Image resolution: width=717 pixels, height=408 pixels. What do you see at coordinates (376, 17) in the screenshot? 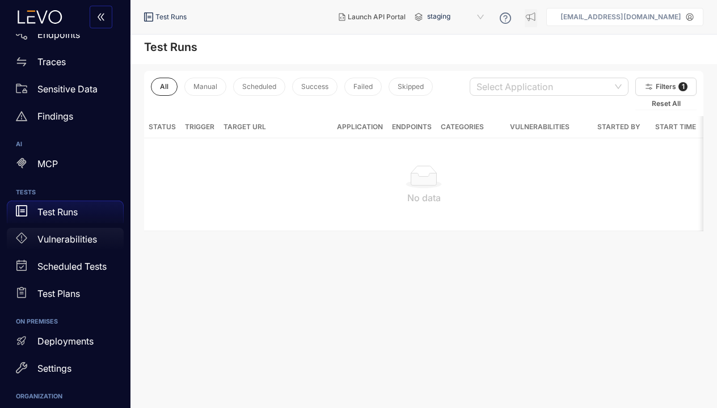
I see `span: Launch API Portal` at bounding box center [376, 17].